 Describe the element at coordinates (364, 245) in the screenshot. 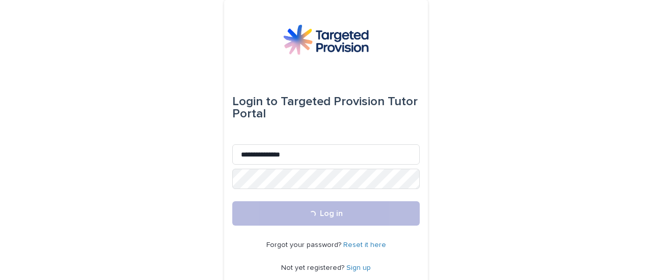

I see `a: Reset it here` at that location.